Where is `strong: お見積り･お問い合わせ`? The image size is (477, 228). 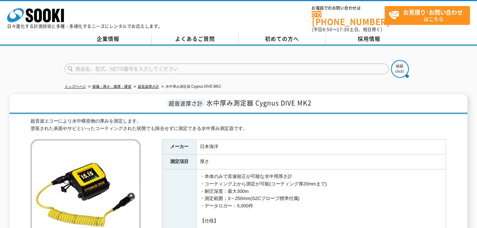 strong: お見積り･お問い合わせ is located at coordinates (433, 12).